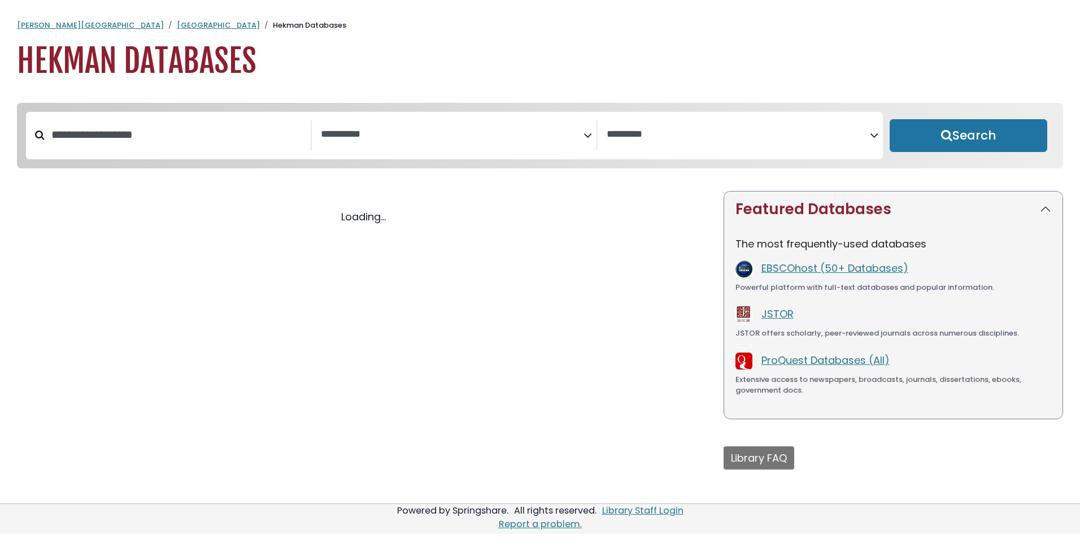 The height and width of the screenshot is (539, 1080). Describe the element at coordinates (893, 385) in the screenshot. I see `div: Extensive access to newspapers, broadcasts, journals, dissertations, ebooks, government docs.` at that location.